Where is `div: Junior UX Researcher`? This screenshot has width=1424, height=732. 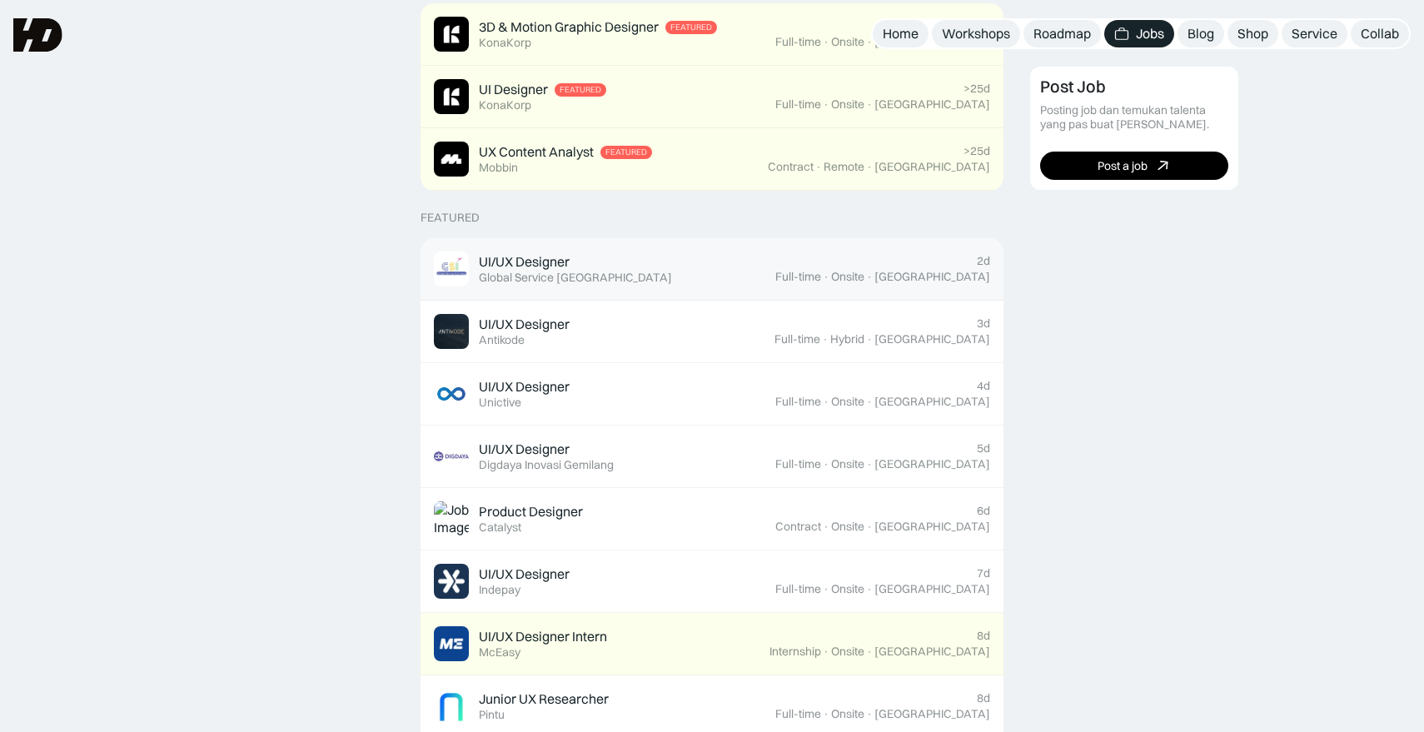 div: Junior UX Researcher is located at coordinates (544, 699).